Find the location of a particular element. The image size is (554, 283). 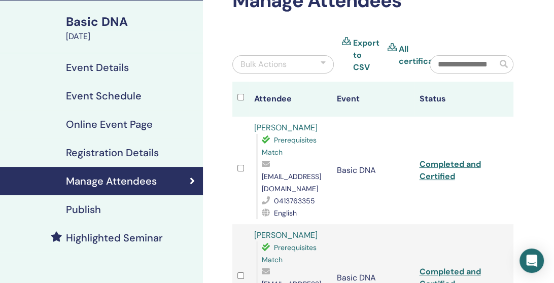

th: Status is located at coordinates (455, 99).